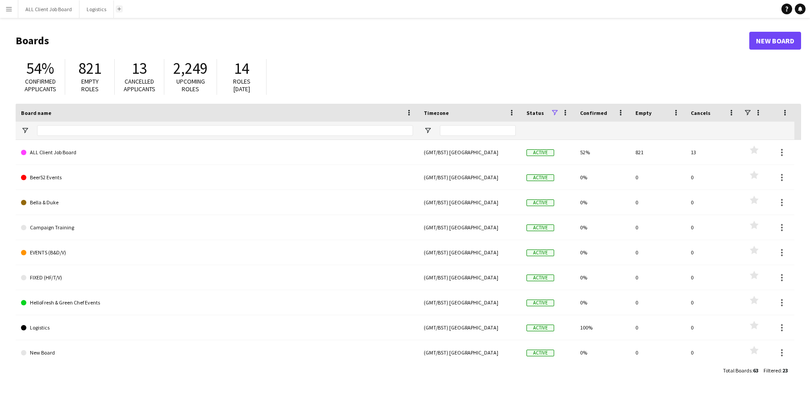 The height and width of the screenshot is (393, 810). Describe the element at coordinates (217, 327) in the screenshot. I see `a: Logistics` at that location.